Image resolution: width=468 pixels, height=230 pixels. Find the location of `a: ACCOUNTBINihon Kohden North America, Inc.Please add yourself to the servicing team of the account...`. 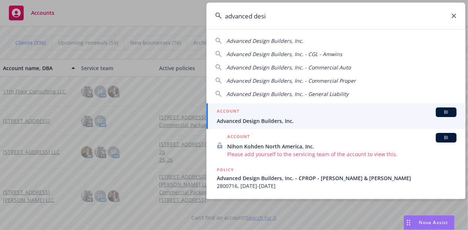

a: ACCOUNTBINihon Kohden North America, Inc.Please add yourself to the servicing team of the account... is located at coordinates (336, 146).